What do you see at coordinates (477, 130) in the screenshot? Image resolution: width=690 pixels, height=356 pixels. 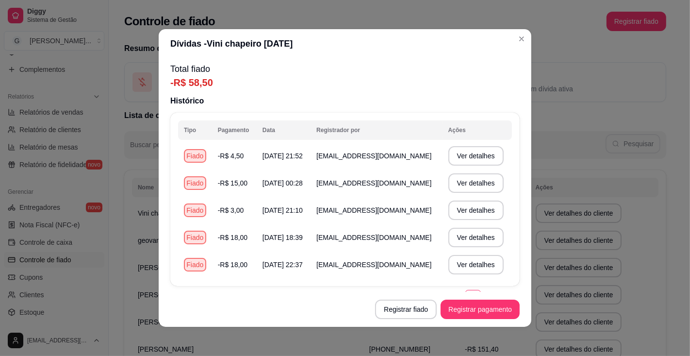 I see `th: Ações` at bounding box center [477, 130].